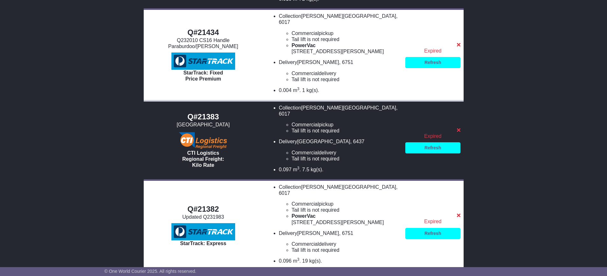 This screenshot has width=607, height=276. What do you see at coordinates (203, 159) in the screenshot?
I see `span: CTI Logistics Regional Freight: Kilo Rate` at bounding box center [203, 159].